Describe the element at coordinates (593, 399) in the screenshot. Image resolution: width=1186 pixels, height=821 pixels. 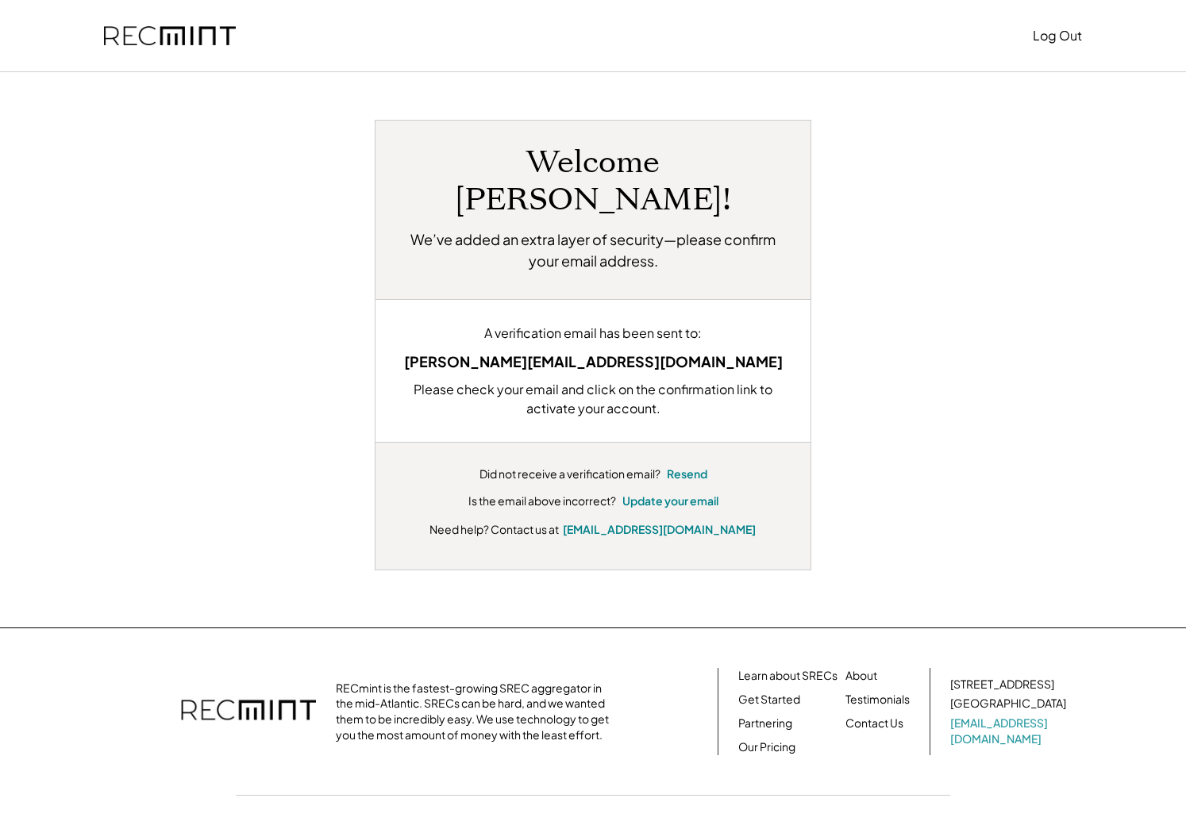
I see `div: Please check your email and click on the confirmation link to activate your account.` at that location.